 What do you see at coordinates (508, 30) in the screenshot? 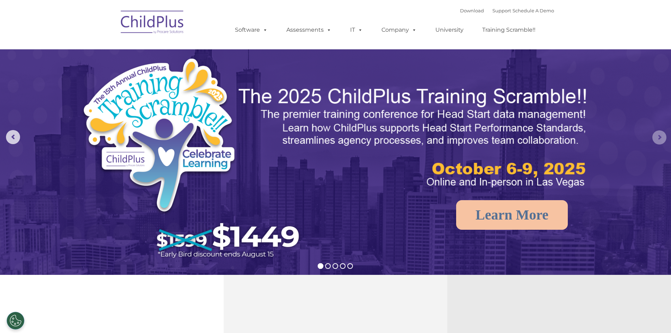
I see `a: Training Scramble!!` at bounding box center [508, 30].